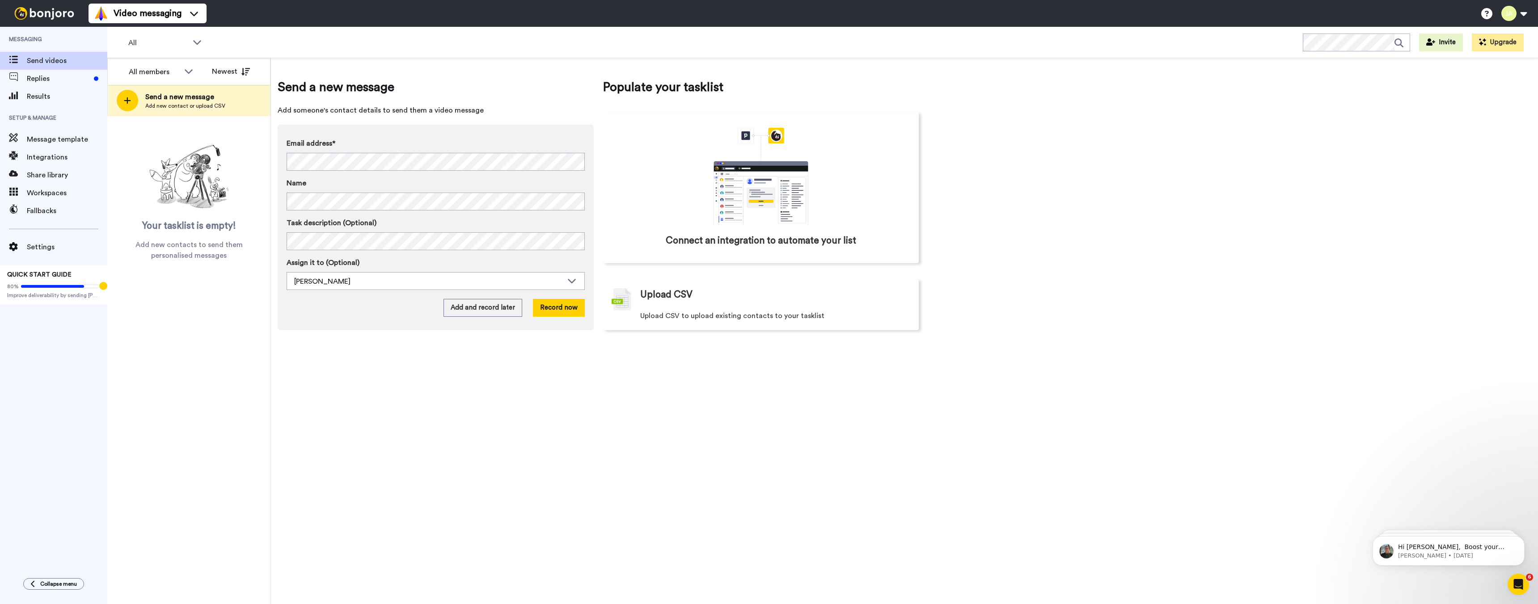 The width and height of the screenshot is (1538, 604). What do you see at coordinates (435, 144) in the screenshot?
I see `label: Email address*` at bounding box center [435, 144].